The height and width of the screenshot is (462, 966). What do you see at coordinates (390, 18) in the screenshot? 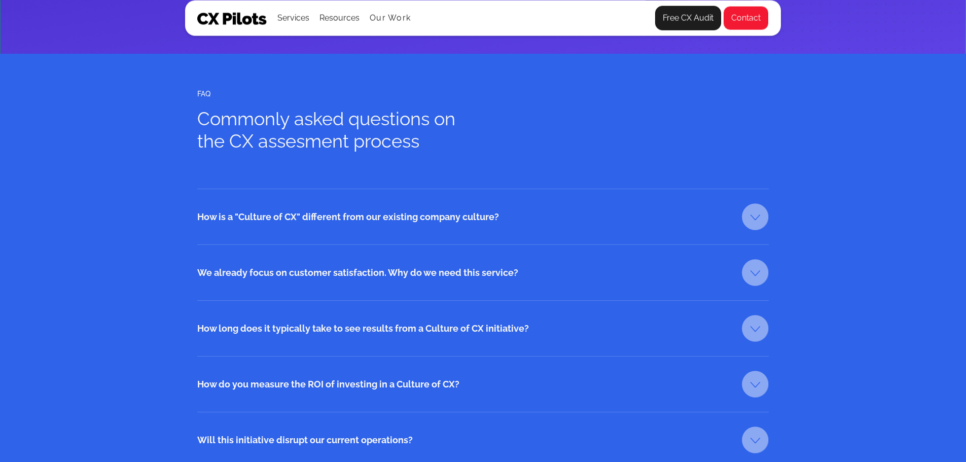
I see `a: Our Work` at bounding box center [390, 18].